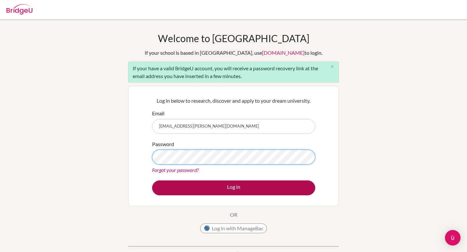 Image resolution: width=467 pixels, height=252 pixels. What do you see at coordinates (233, 215) in the screenshot?
I see `p: OR` at bounding box center [233, 215].